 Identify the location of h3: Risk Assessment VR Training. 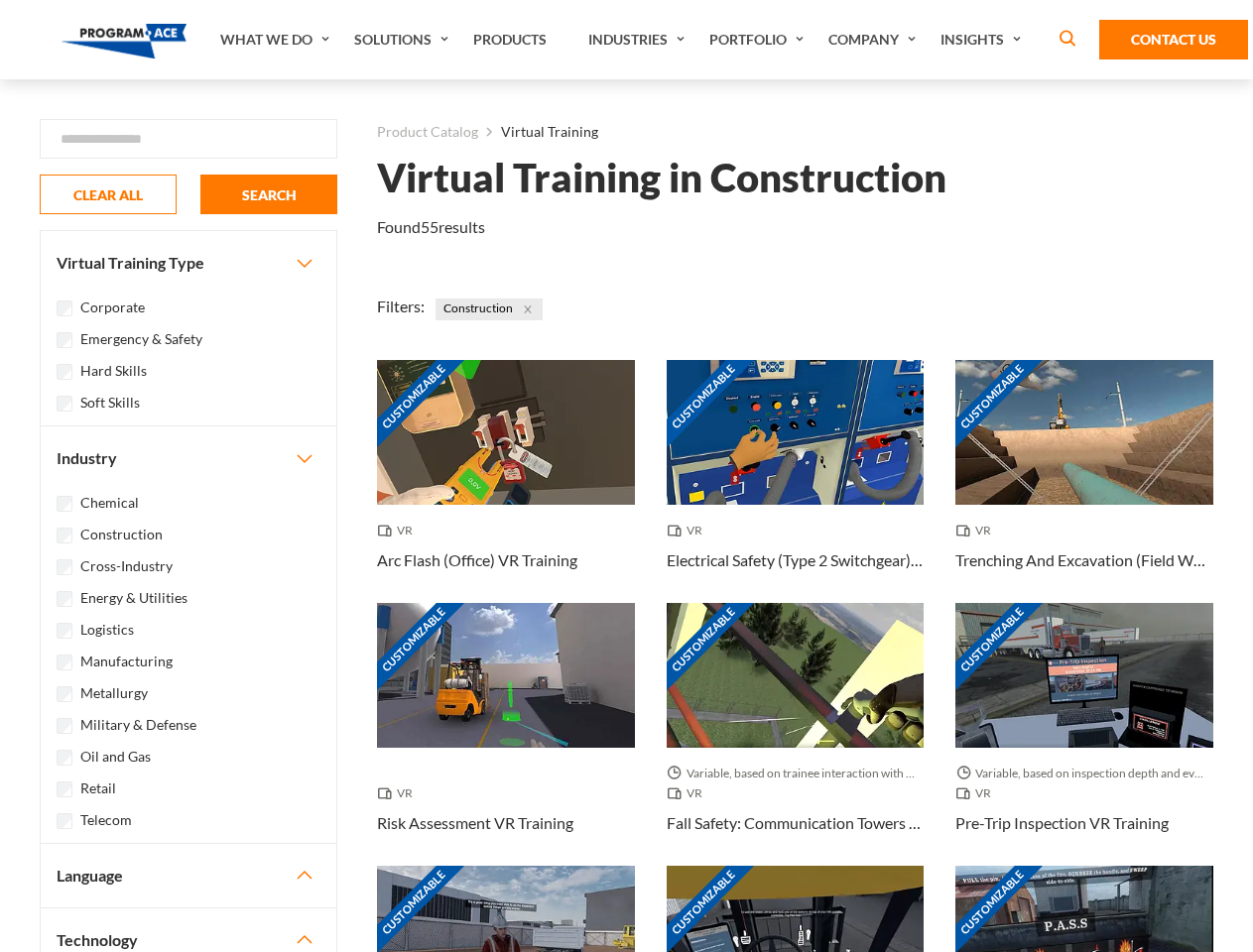
(476, 823).